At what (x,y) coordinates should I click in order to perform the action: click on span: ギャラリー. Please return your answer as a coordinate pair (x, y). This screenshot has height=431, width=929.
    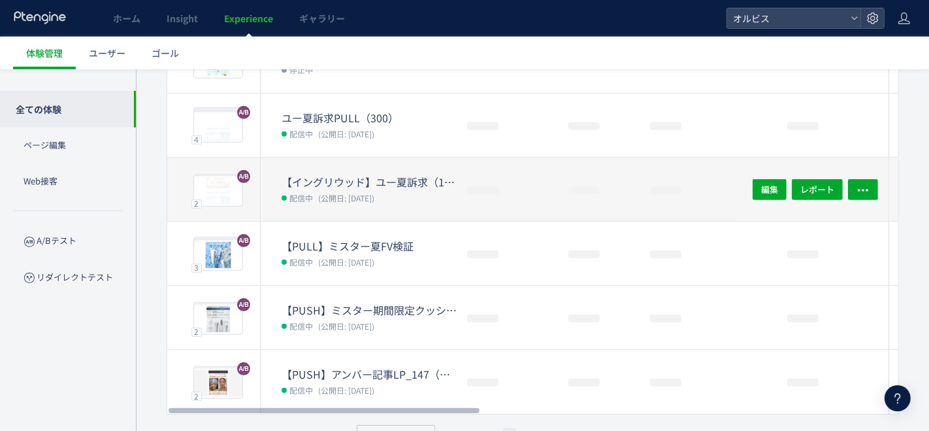
    Looking at the image, I should click on (322, 18).